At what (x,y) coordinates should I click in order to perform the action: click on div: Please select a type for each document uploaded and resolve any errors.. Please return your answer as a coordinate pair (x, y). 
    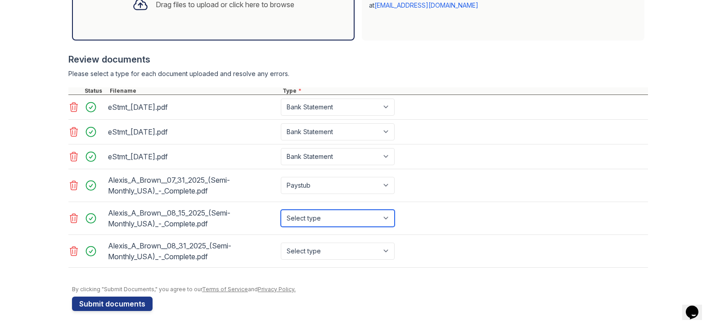
    Looking at the image, I should click on (358, 74).